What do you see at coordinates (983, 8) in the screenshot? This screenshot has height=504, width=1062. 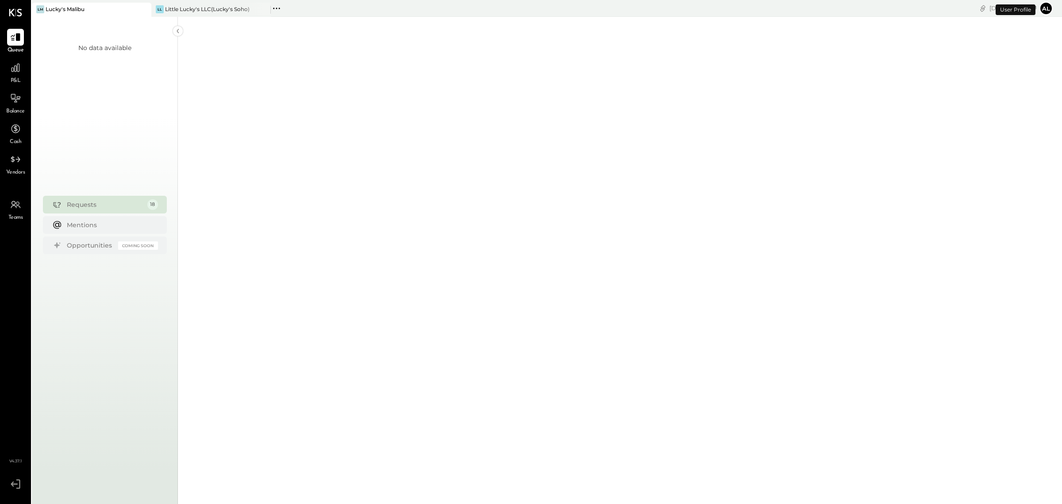 I see `div: copy link` at bounding box center [983, 8].